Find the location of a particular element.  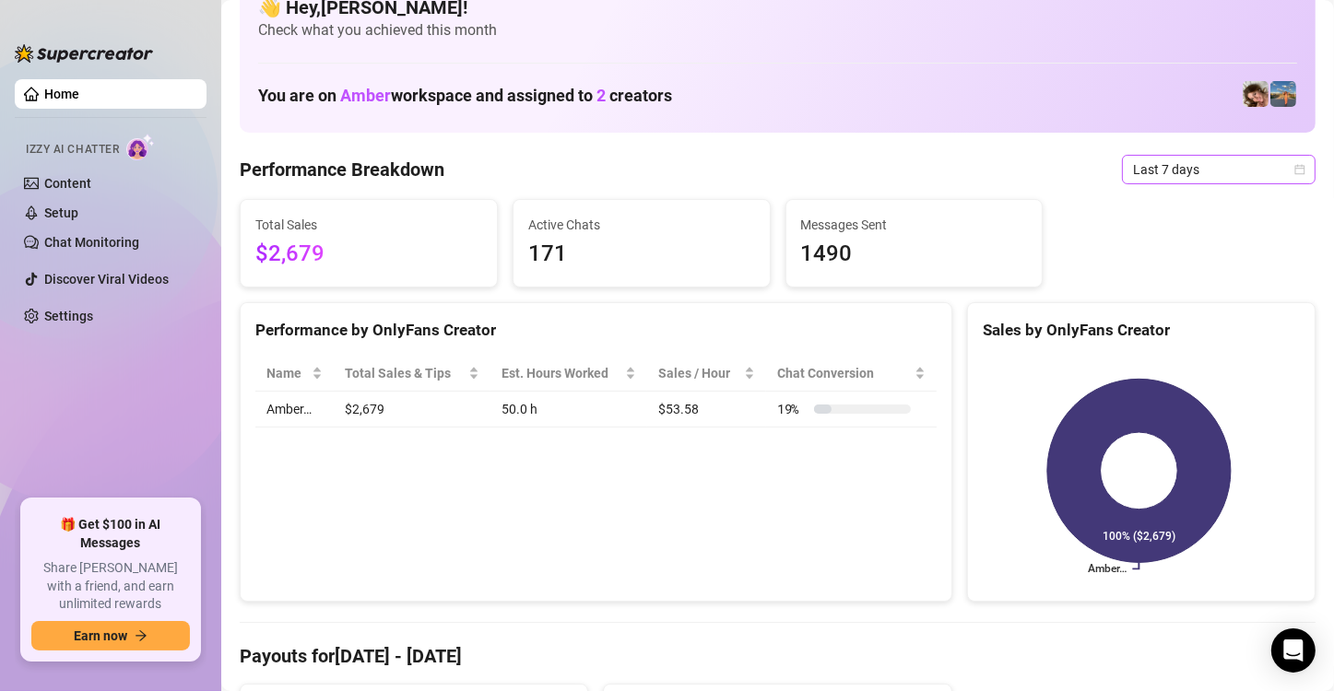

th: Chat Conversion is located at coordinates (851, 373).